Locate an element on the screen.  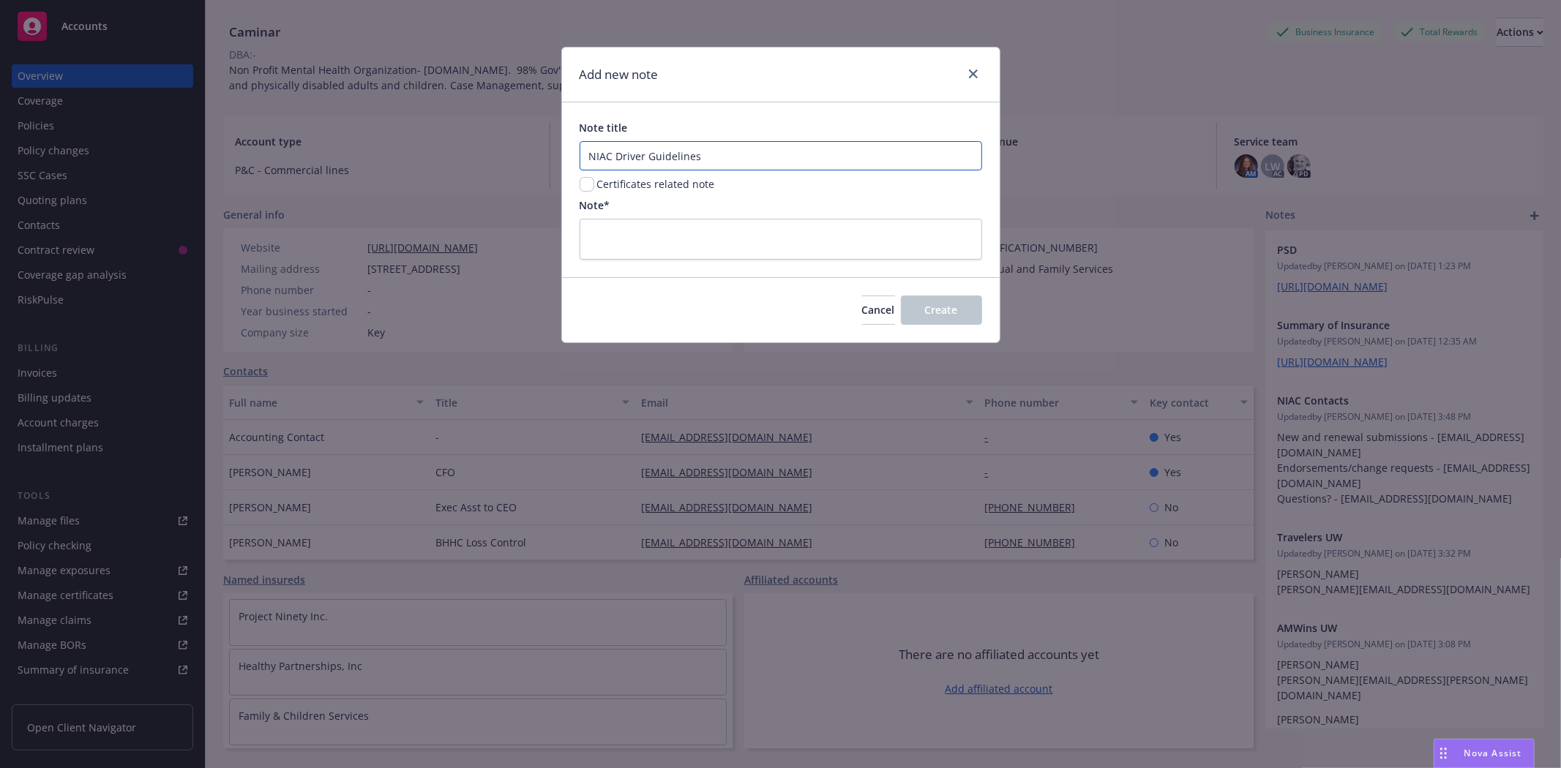
span: Create is located at coordinates (941, 309).